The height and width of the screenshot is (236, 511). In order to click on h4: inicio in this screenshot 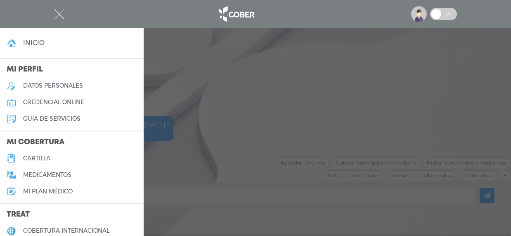, I will do `click(34, 43)`.